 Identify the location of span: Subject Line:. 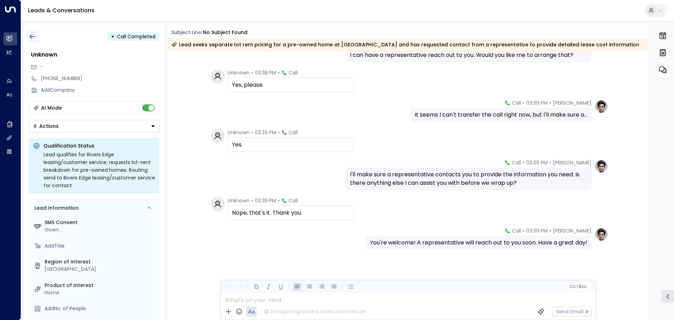
(187, 32).